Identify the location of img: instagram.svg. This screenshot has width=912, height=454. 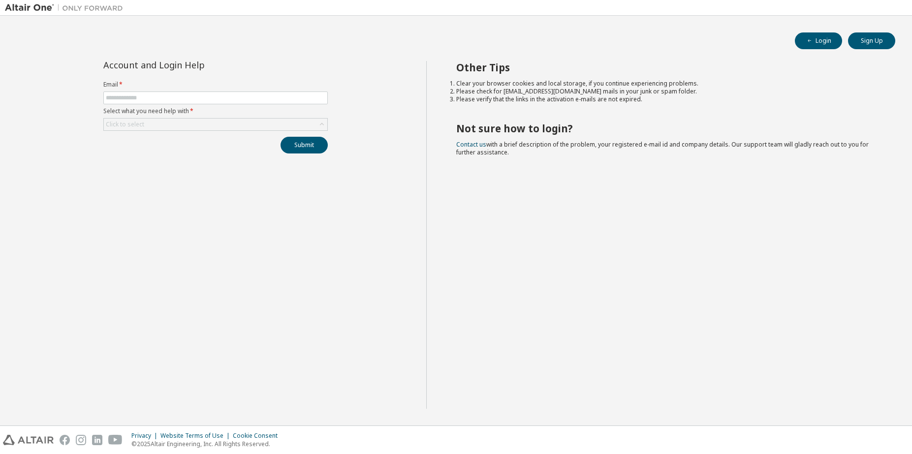
(81, 440).